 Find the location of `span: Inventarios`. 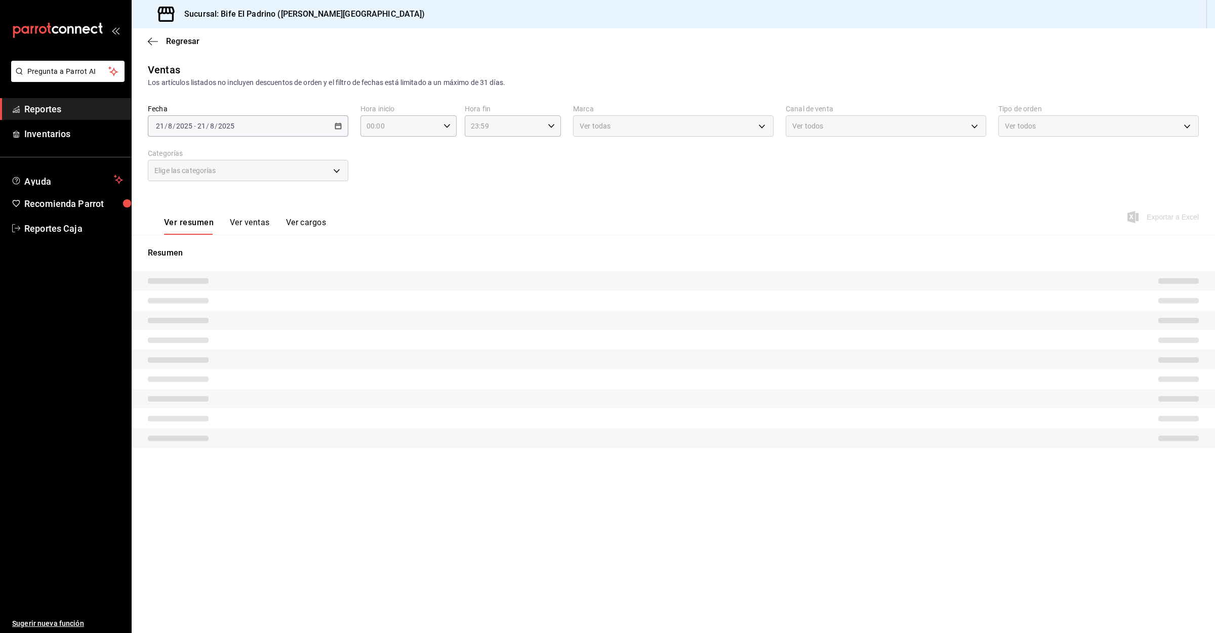

span: Inventarios is located at coordinates (73, 134).